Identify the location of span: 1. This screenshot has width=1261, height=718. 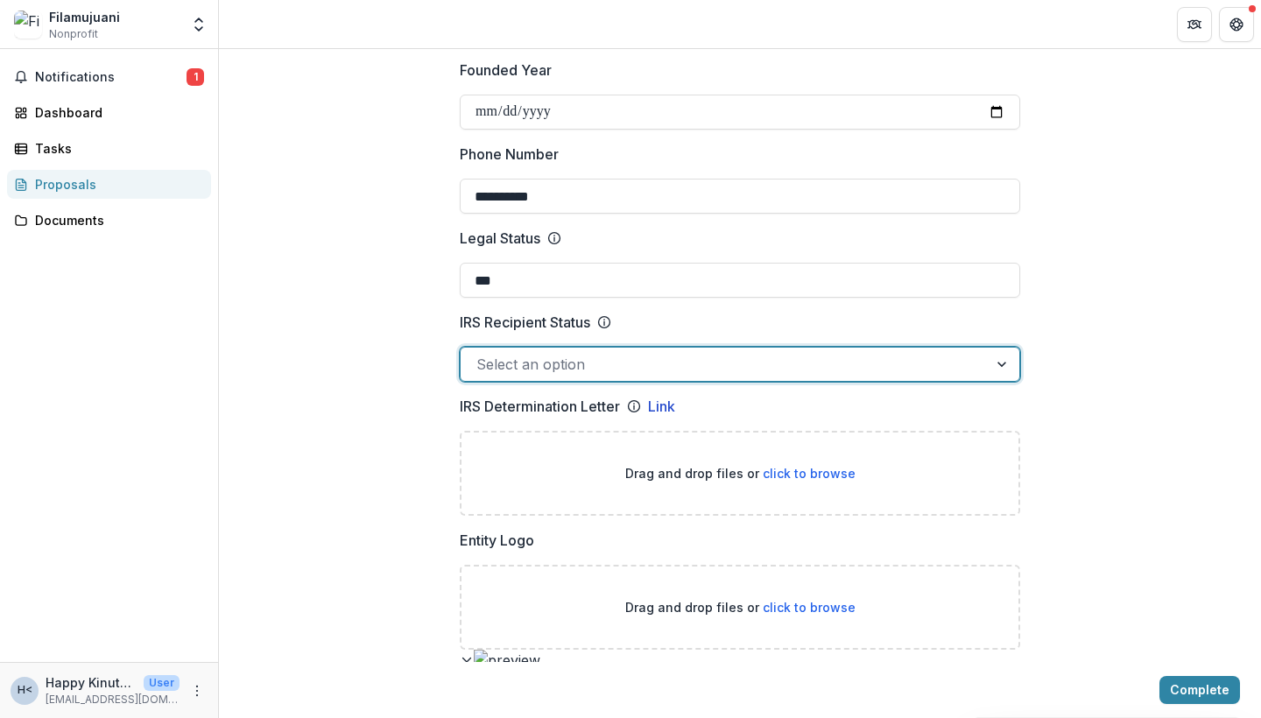
(195, 77).